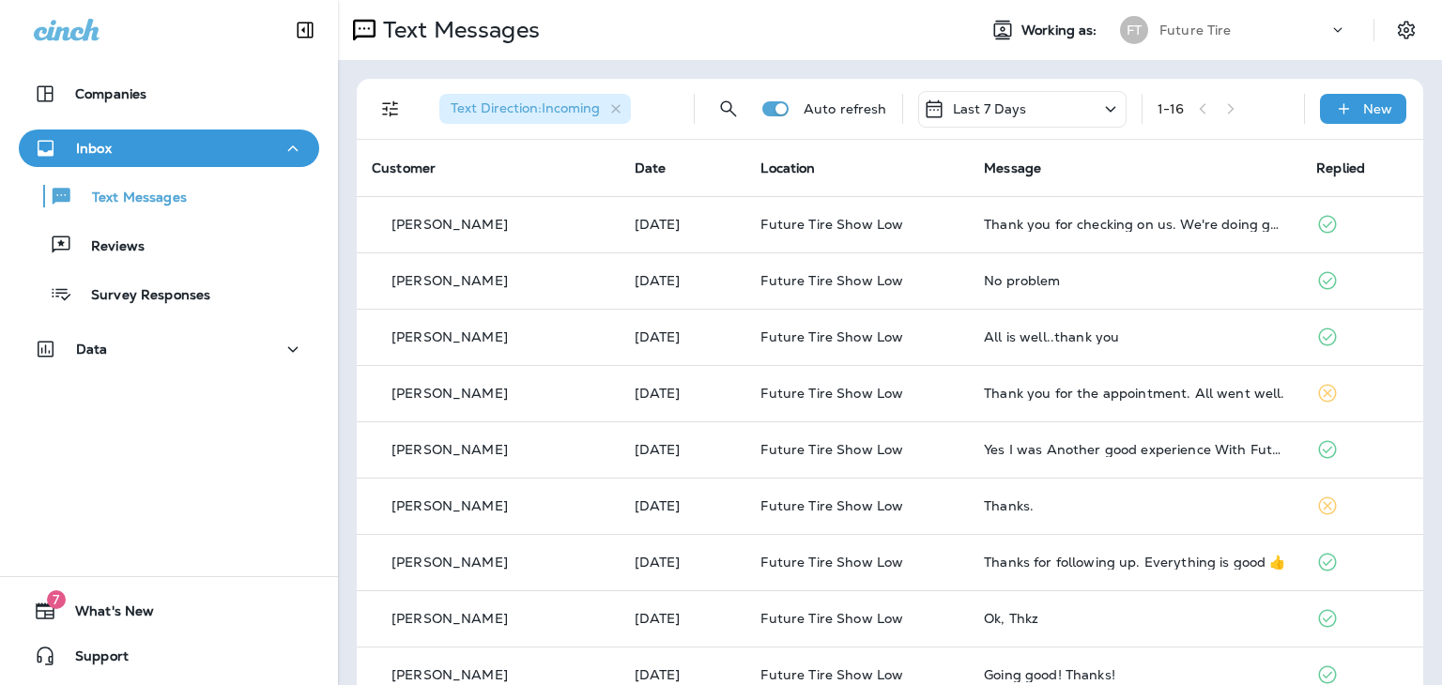 This screenshot has height=685, width=1442. What do you see at coordinates (682, 337) in the screenshot?
I see `p: Aug 20, 2025 08:22 AM` at bounding box center [682, 337].